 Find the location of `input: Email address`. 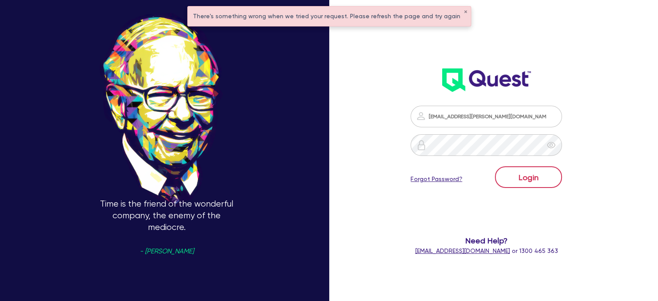

input: Email address is located at coordinates (486, 116).